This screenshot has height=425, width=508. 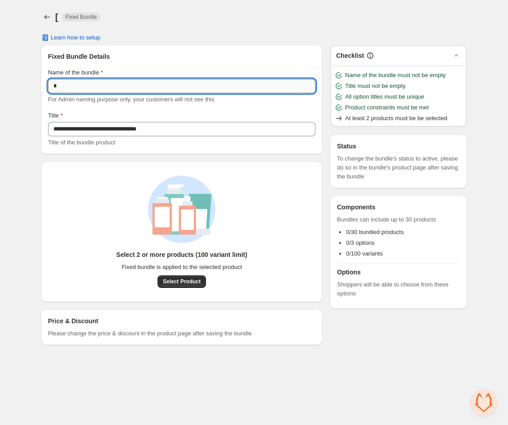 I want to click on span: Learn how to setup, so click(x=75, y=38).